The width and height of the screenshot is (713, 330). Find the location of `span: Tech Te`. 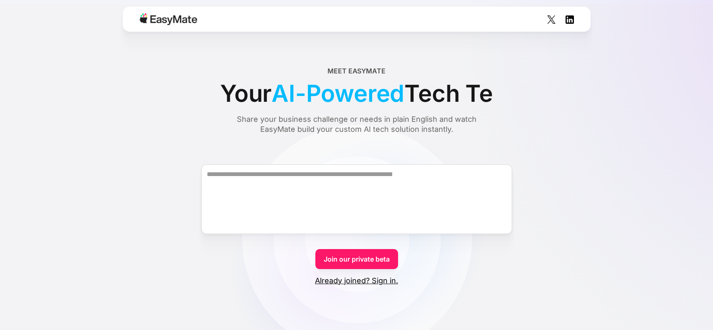

span: Tech Te is located at coordinates (448, 94).